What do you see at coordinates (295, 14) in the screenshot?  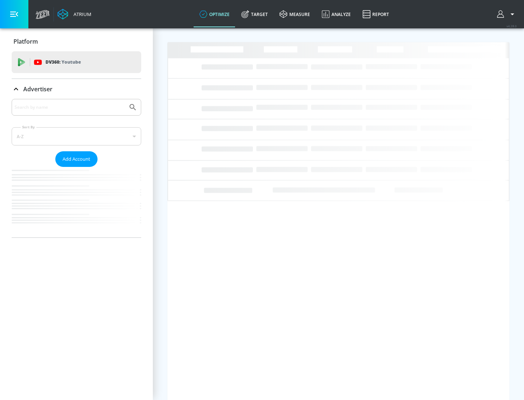 I see `a: measure` at bounding box center [295, 14].